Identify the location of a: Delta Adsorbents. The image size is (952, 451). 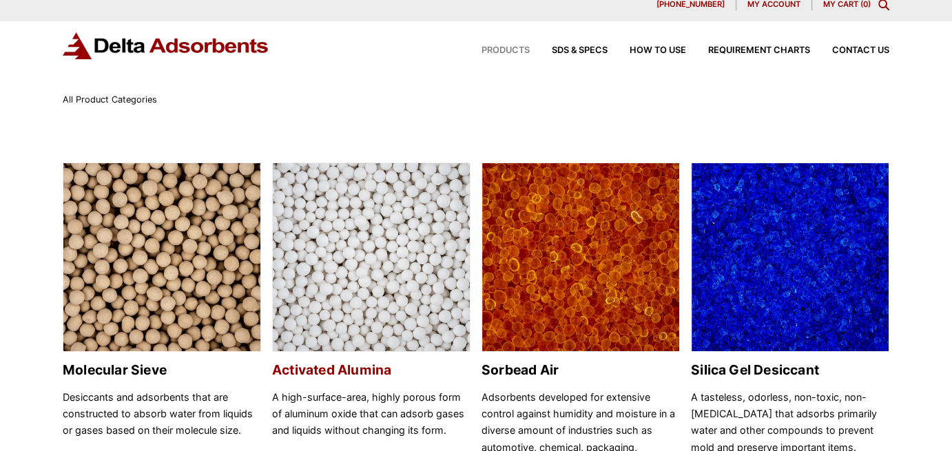
(166, 45).